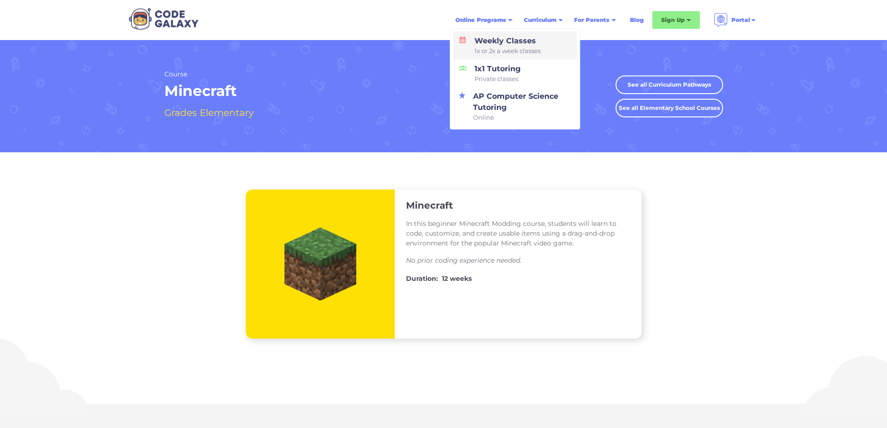 This screenshot has width=887, height=428. What do you see at coordinates (515, 74) in the screenshot?
I see `a: 1x1 TutoringPrivate classes` at bounding box center [515, 74].